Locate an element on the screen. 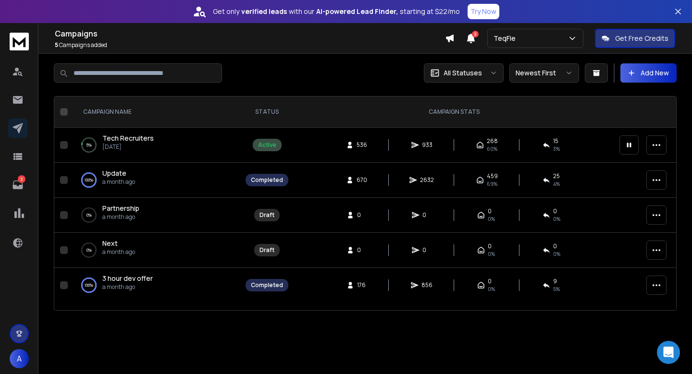 Image resolution: width=692 pixels, height=374 pixels. span: 176 is located at coordinates (362, 285).